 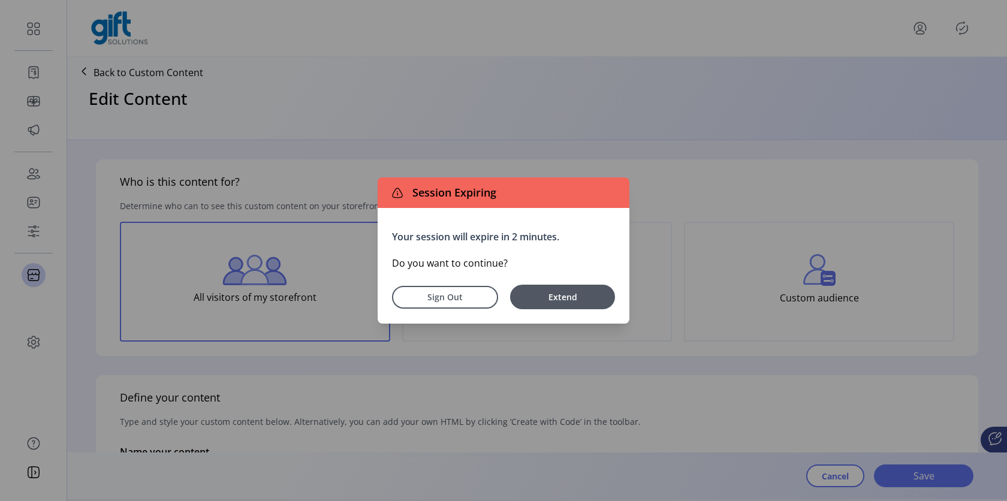 What do you see at coordinates (445, 297) in the screenshot?
I see `button: Sign Out` at bounding box center [445, 297].